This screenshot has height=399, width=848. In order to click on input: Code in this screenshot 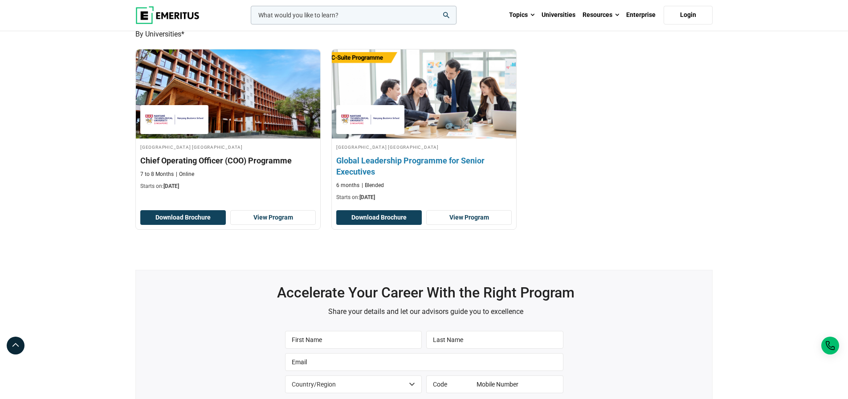, I will do `click(448, 384)`.